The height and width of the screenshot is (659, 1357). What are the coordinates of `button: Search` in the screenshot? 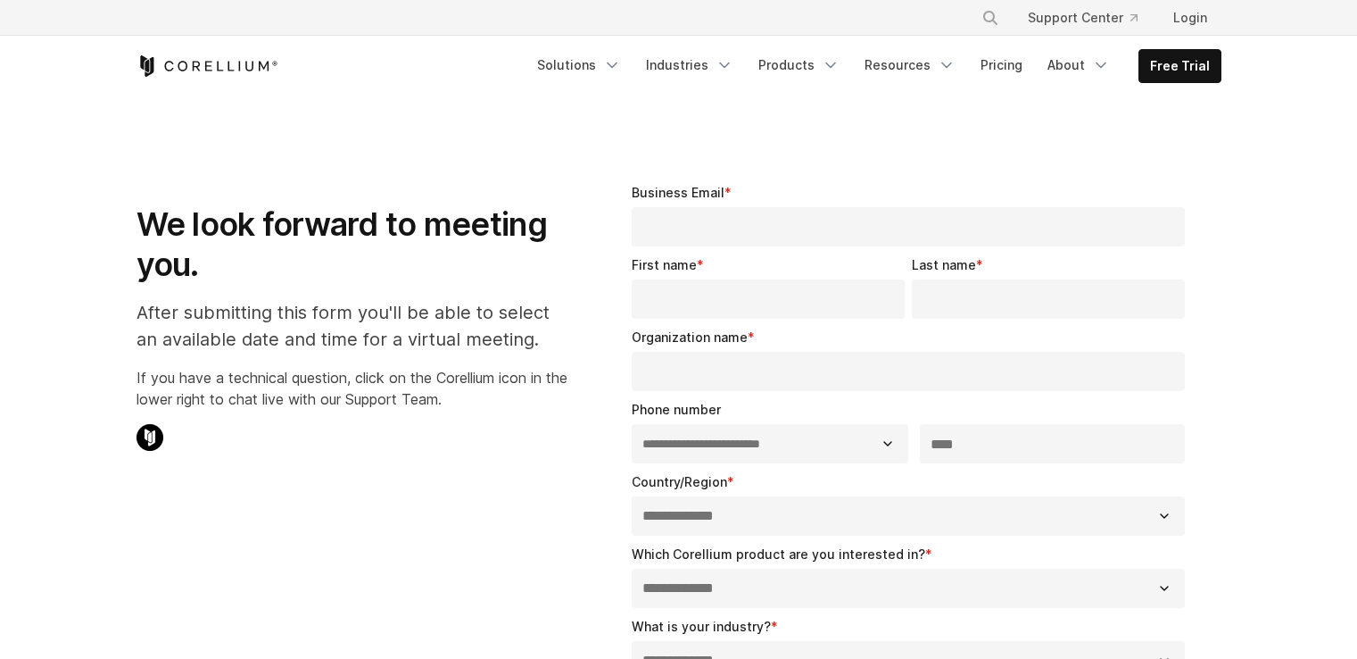 It's located at (990, 18).